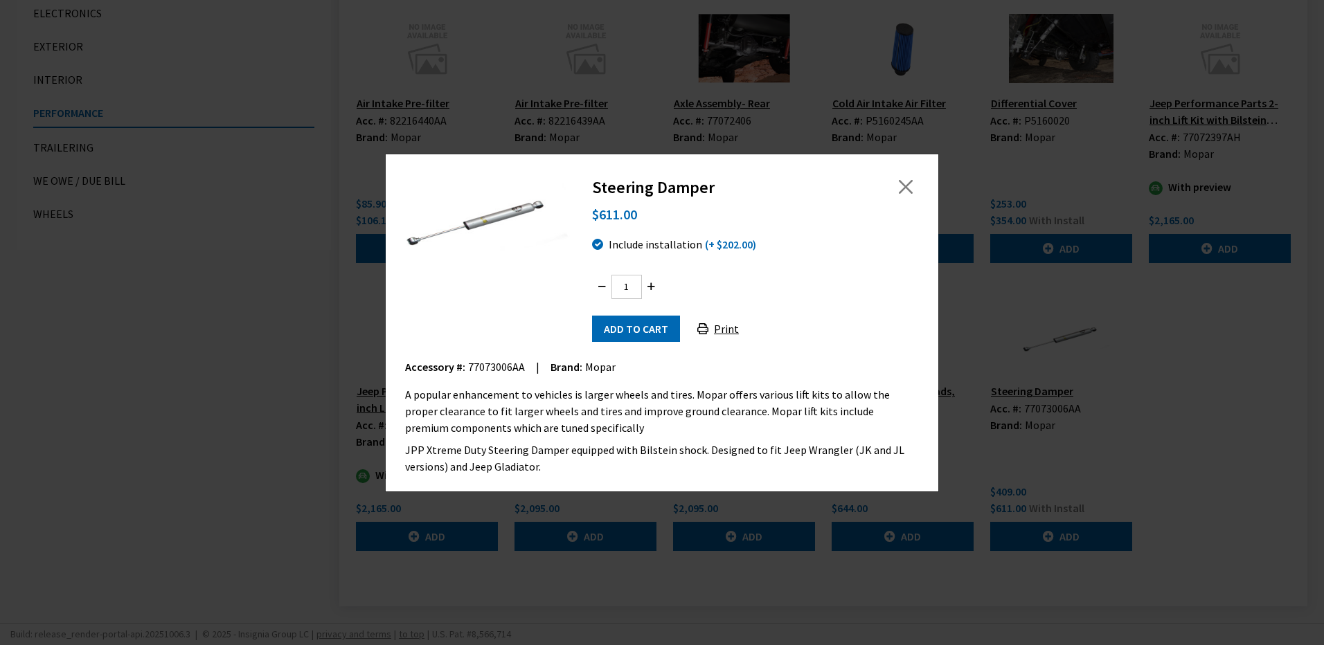 The width and height of the screenshot is (1324, 645). What do you see at coordinates (726, 188) in the screenshot?
I see `h2: Steering Damper` at bounding box center [726, 188].